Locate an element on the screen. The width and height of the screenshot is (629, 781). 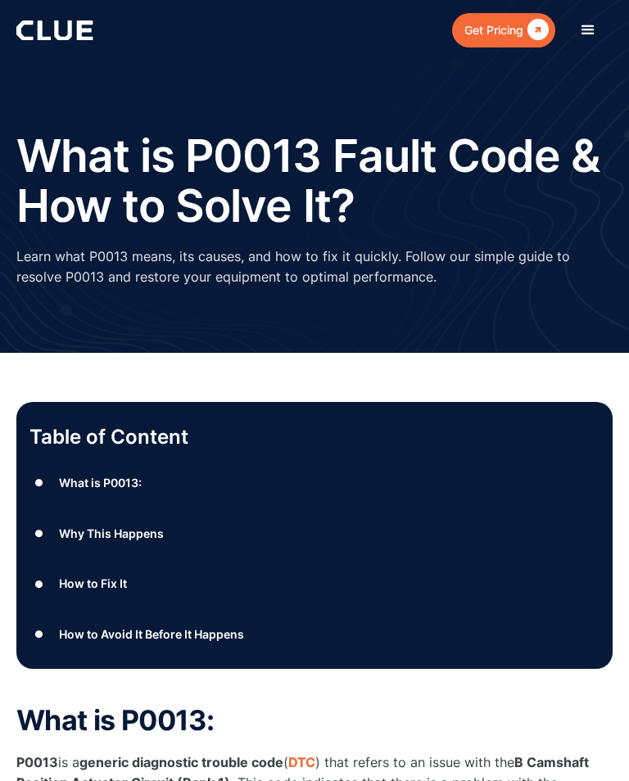
a: ●What is P0013: is located at coordinates (314, 483).